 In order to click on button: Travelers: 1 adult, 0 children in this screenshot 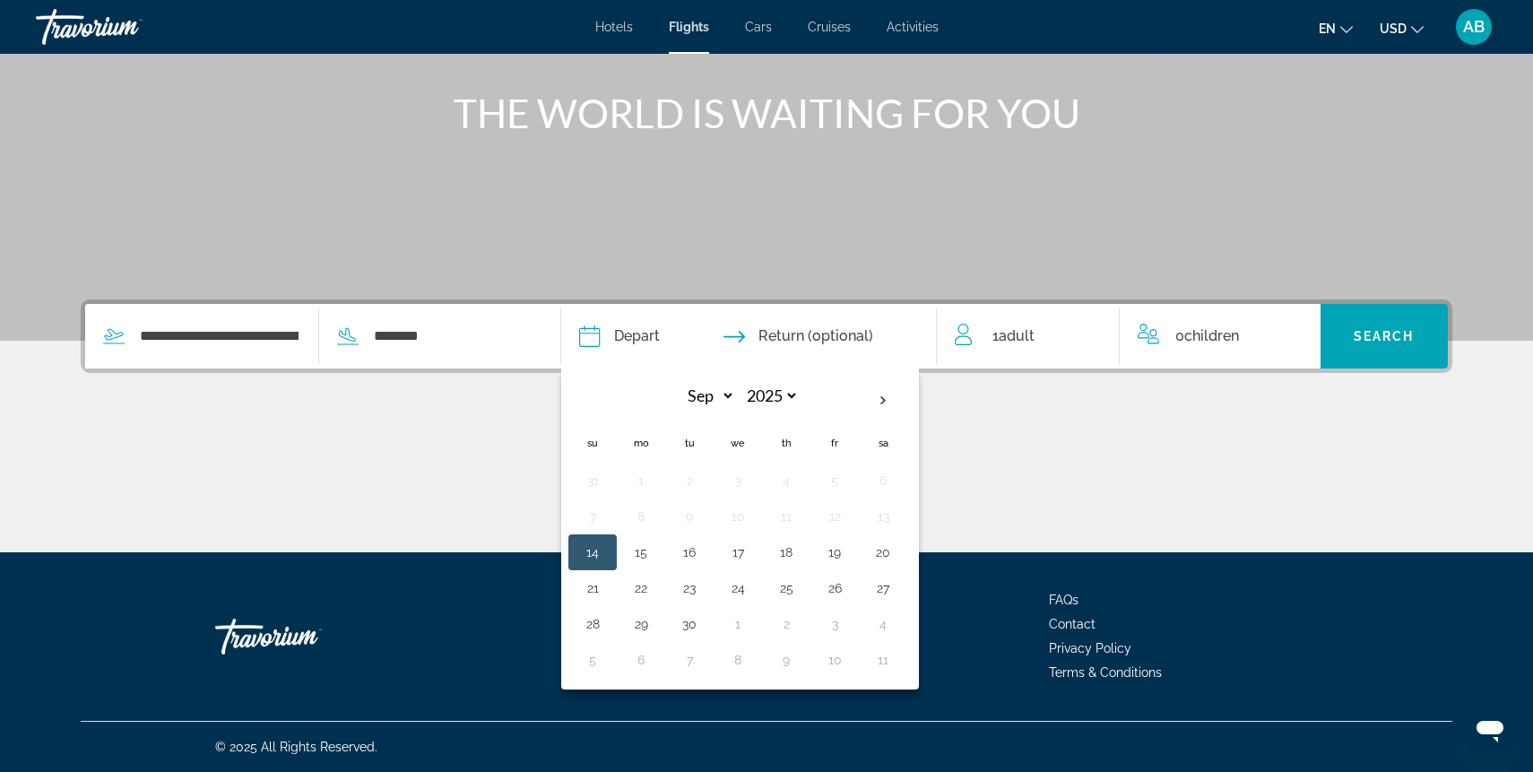, I will do `click(1129, 336)`.